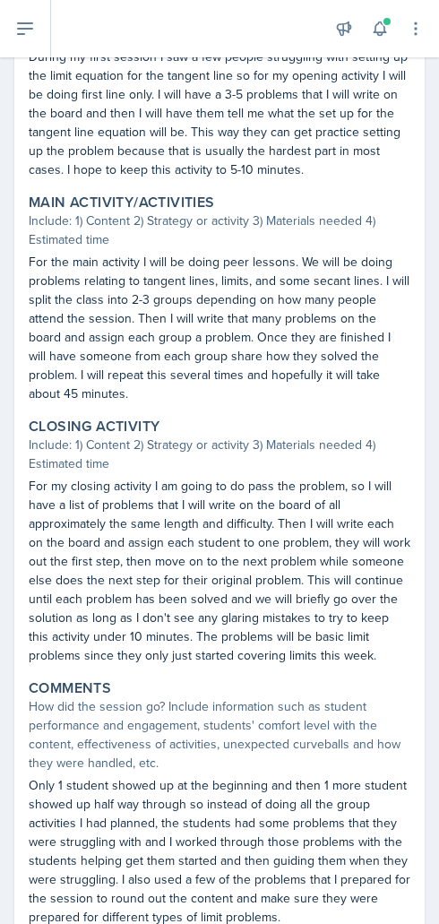  What do you see at coordinates (220, 328) in the screenshot?
I see `p: For the main activity I will be doing peer lessons. We will be doing problems relating to tangent...` at bounding box center [220, 328].